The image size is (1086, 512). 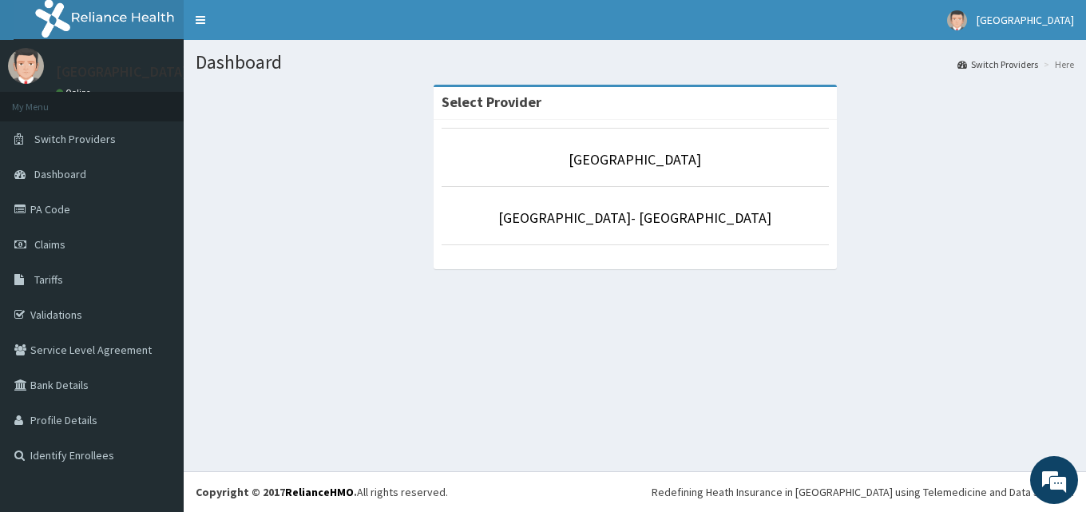 I want to click on strong: Select Provider, so click(x=491, y=101).